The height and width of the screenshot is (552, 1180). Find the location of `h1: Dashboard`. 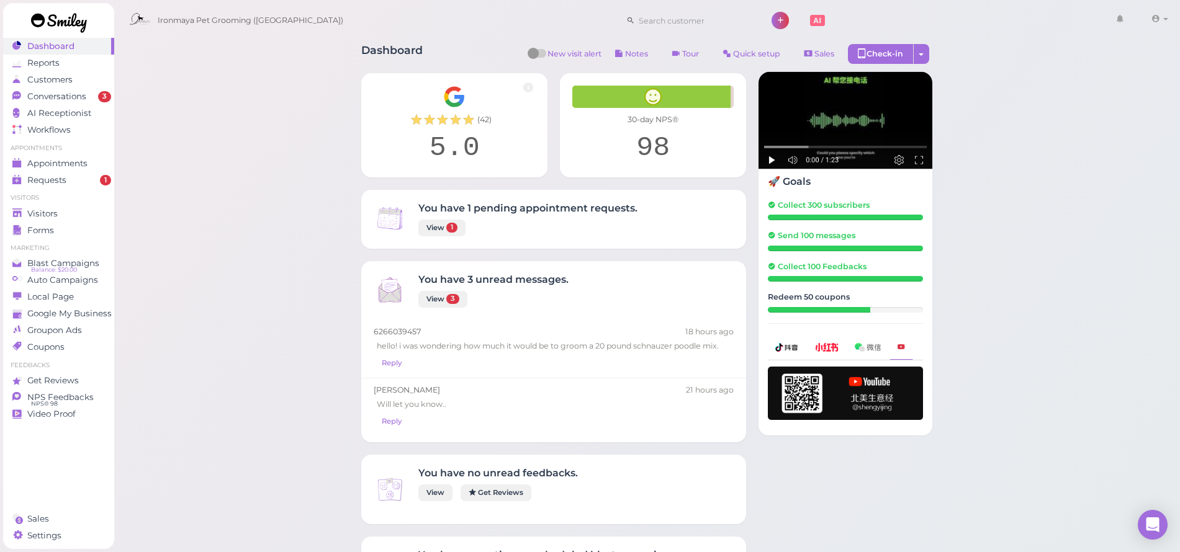

h1: Dashboard is located at coordinates (392, 55).